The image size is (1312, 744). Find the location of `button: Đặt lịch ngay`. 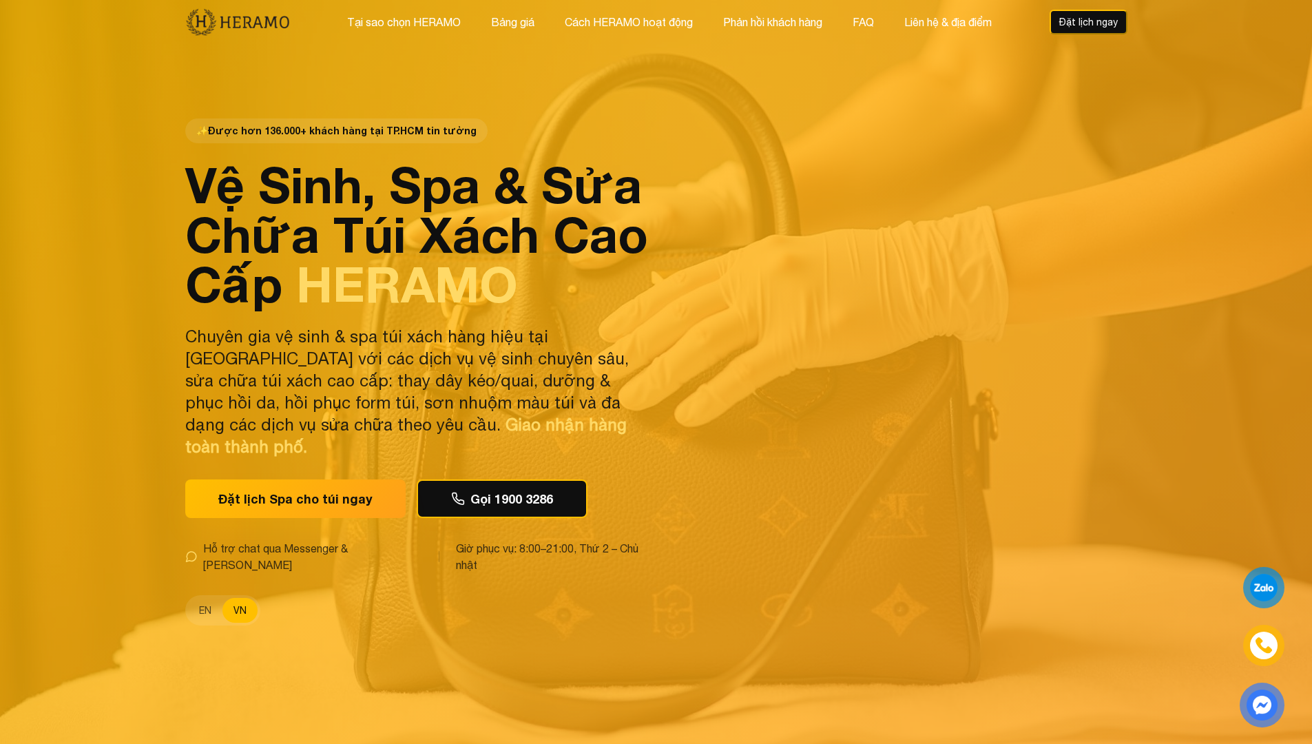

button: Đặt lịch ngay is located at coordinates (1089, 22).